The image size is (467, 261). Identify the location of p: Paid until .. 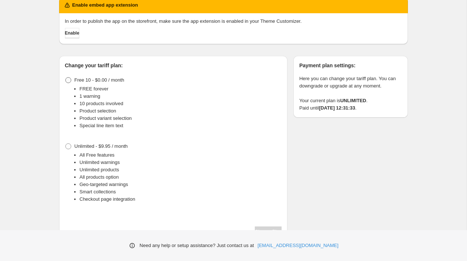
(351, 108).